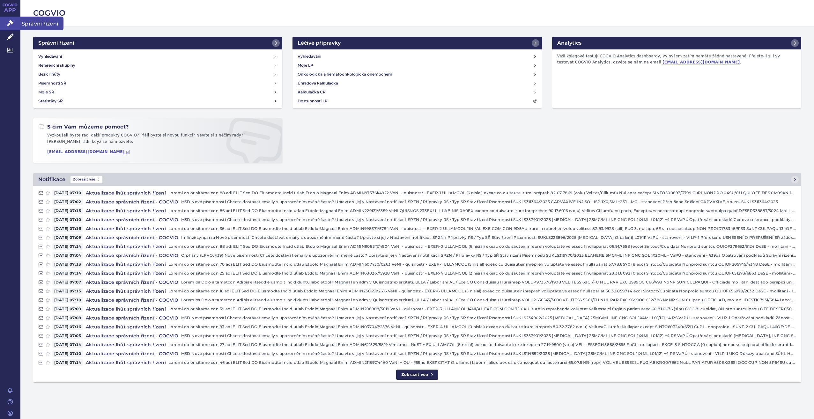 This screenshot has width=814, height=419. What do you see at coordinates (52, 180) in the screenshot?
I see `h2: Notifikace` at bounding box center [52, 180].